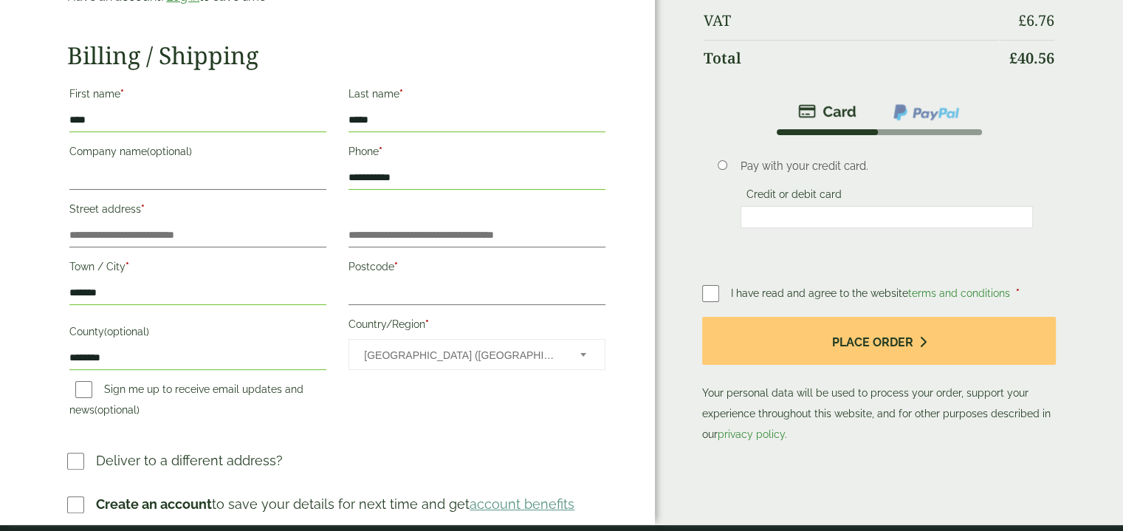 This screenshot has width=1123, height=531. What do you see at coordinates (522, 504) in the screenshot?
I see `a: account benefits` at bounding box center [522, 504].